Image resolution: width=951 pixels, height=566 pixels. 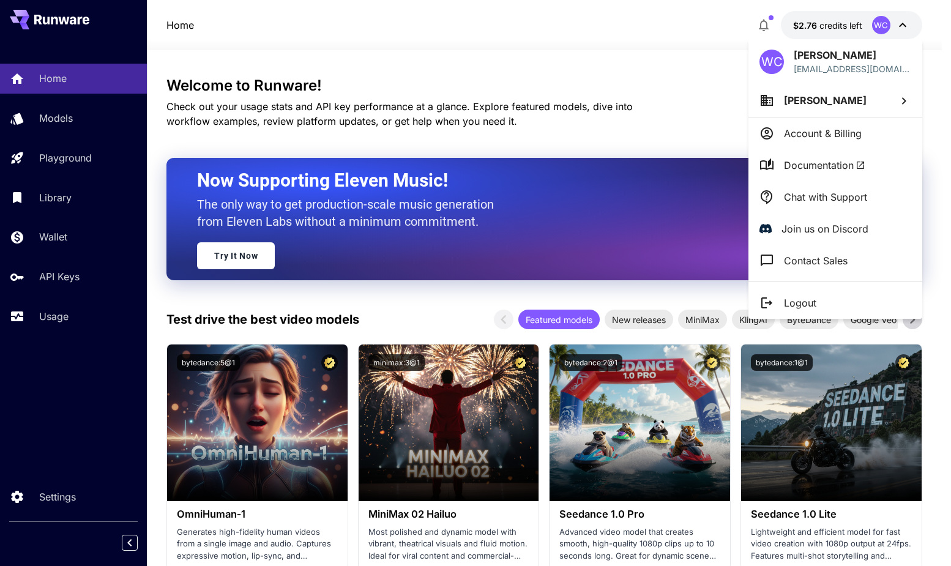 What do you see at coordinates (824, 165) in the screenshot?
I see `span: Documentation` at bounding box center [824, 165].